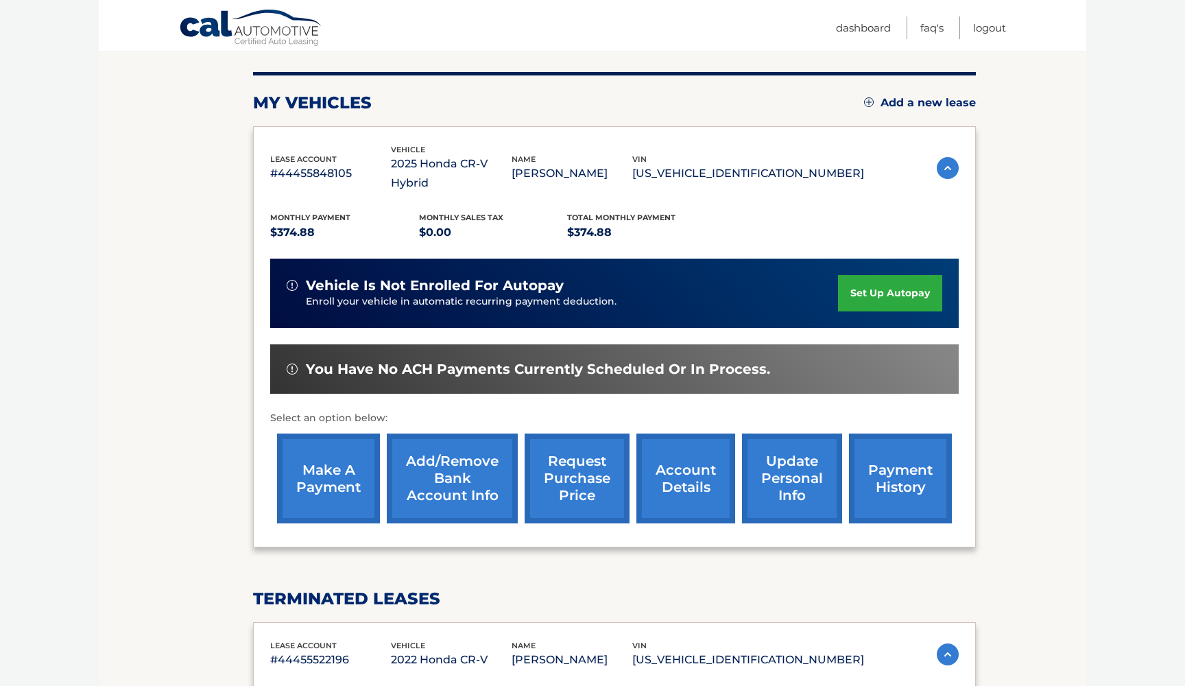 This screenshot has height=686, width=1185. Describe the element at coordinates (451, 173) in the screenshot. I see `p: 2025 Honda CR-V Hybrid` at that location.